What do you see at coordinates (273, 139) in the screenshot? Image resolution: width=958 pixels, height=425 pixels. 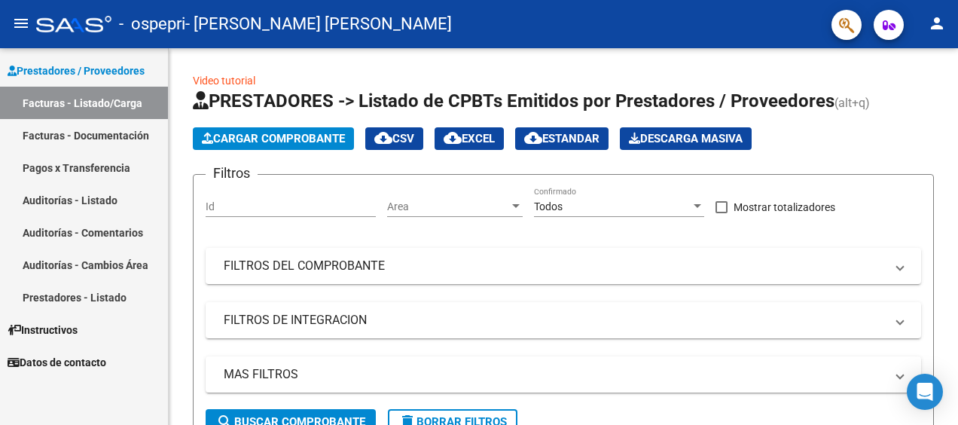 I see `button: Cargar Comprobante` at bounding box center [273, 139].